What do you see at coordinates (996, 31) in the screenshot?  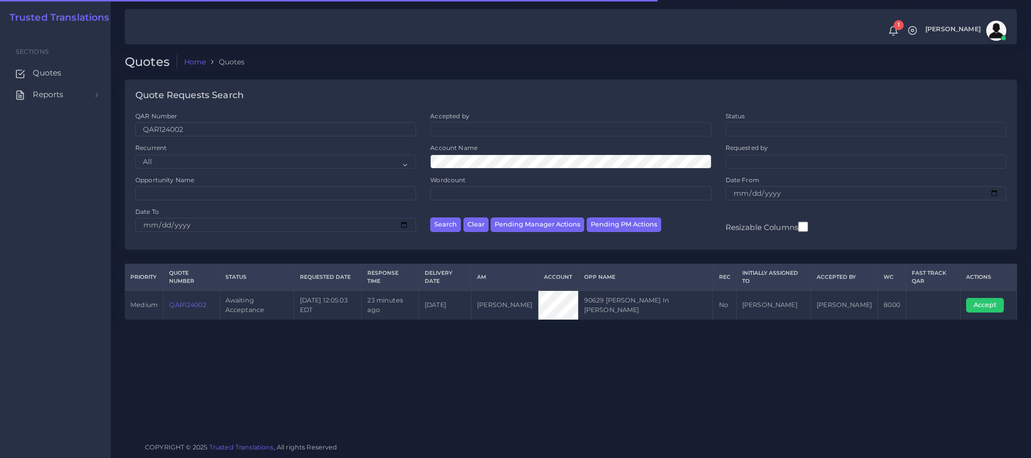 I see `img: avatar` at bounding box center [996, 31].